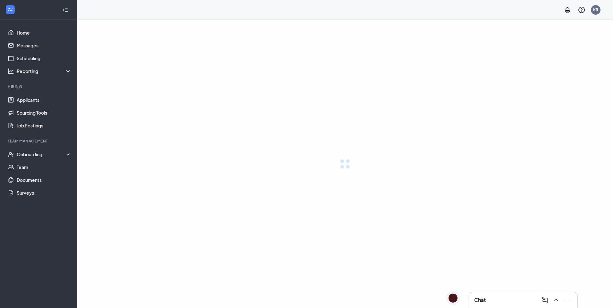 This screenshot has height=308, width=613. Describe the element at coordinates (39, 87) in the screenshot. I see `div: Hiring` at that location.